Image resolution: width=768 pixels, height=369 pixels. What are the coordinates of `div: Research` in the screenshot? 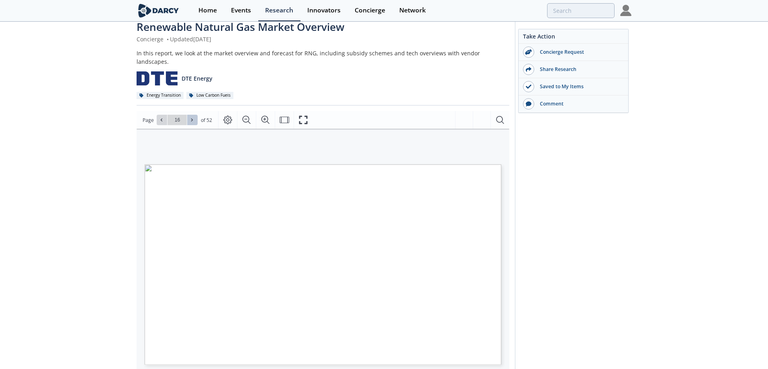 It's located at (279, 10).